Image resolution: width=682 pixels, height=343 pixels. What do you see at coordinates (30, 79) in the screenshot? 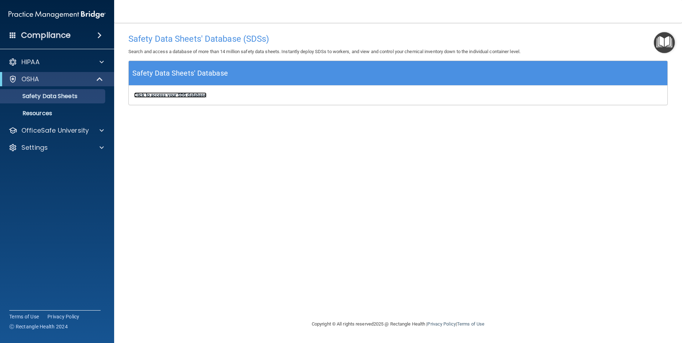
I see `p: OSHA` at bounding box center [30, 79].